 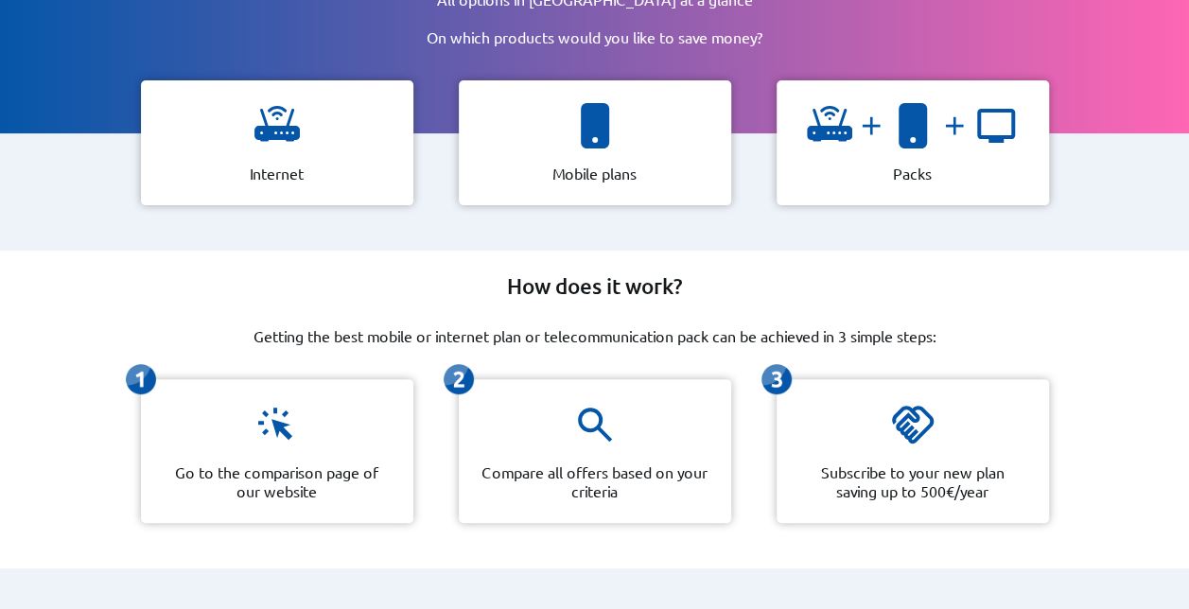 I want to click on a: icon representing a smartphone Mobile plans, so click(x=595, y=143).